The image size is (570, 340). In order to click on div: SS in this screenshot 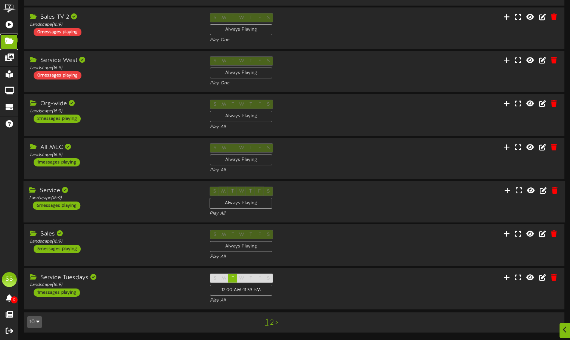, I will do `click(9, 280)`.